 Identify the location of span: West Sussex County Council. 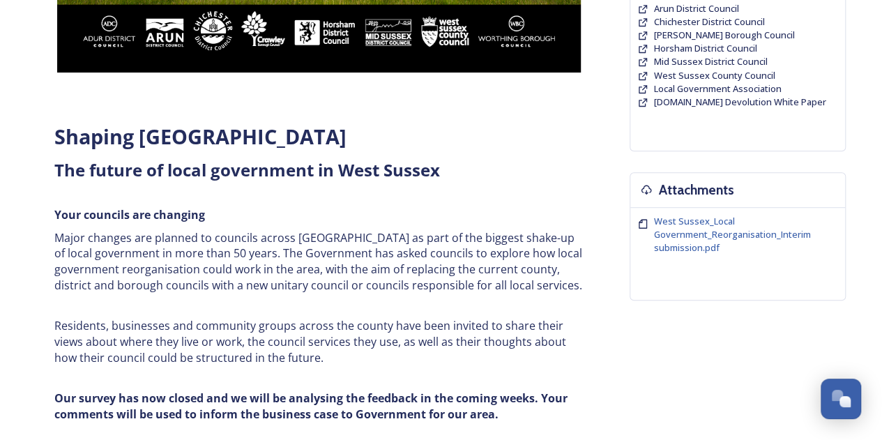
(715, 75).